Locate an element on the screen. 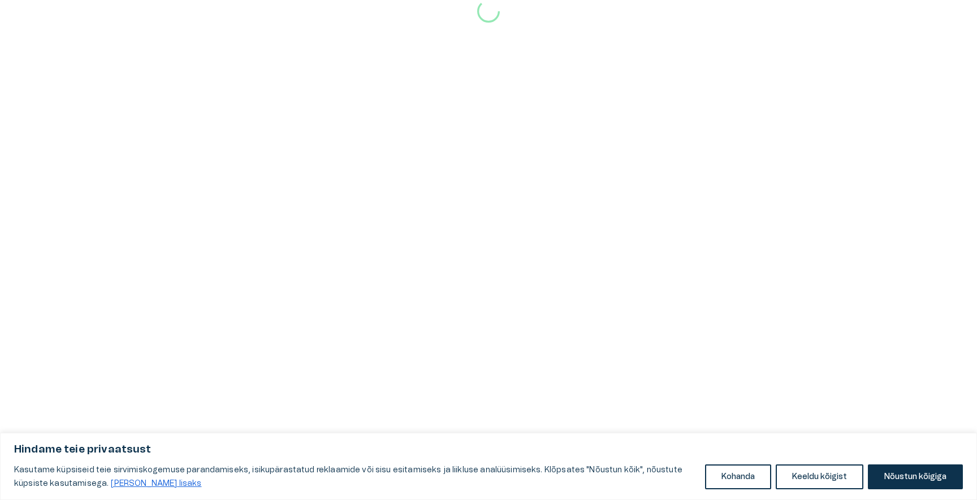 This screenshot has height=500, width=977. button: Keeldu kõigist is located at coordinates (819, 477).